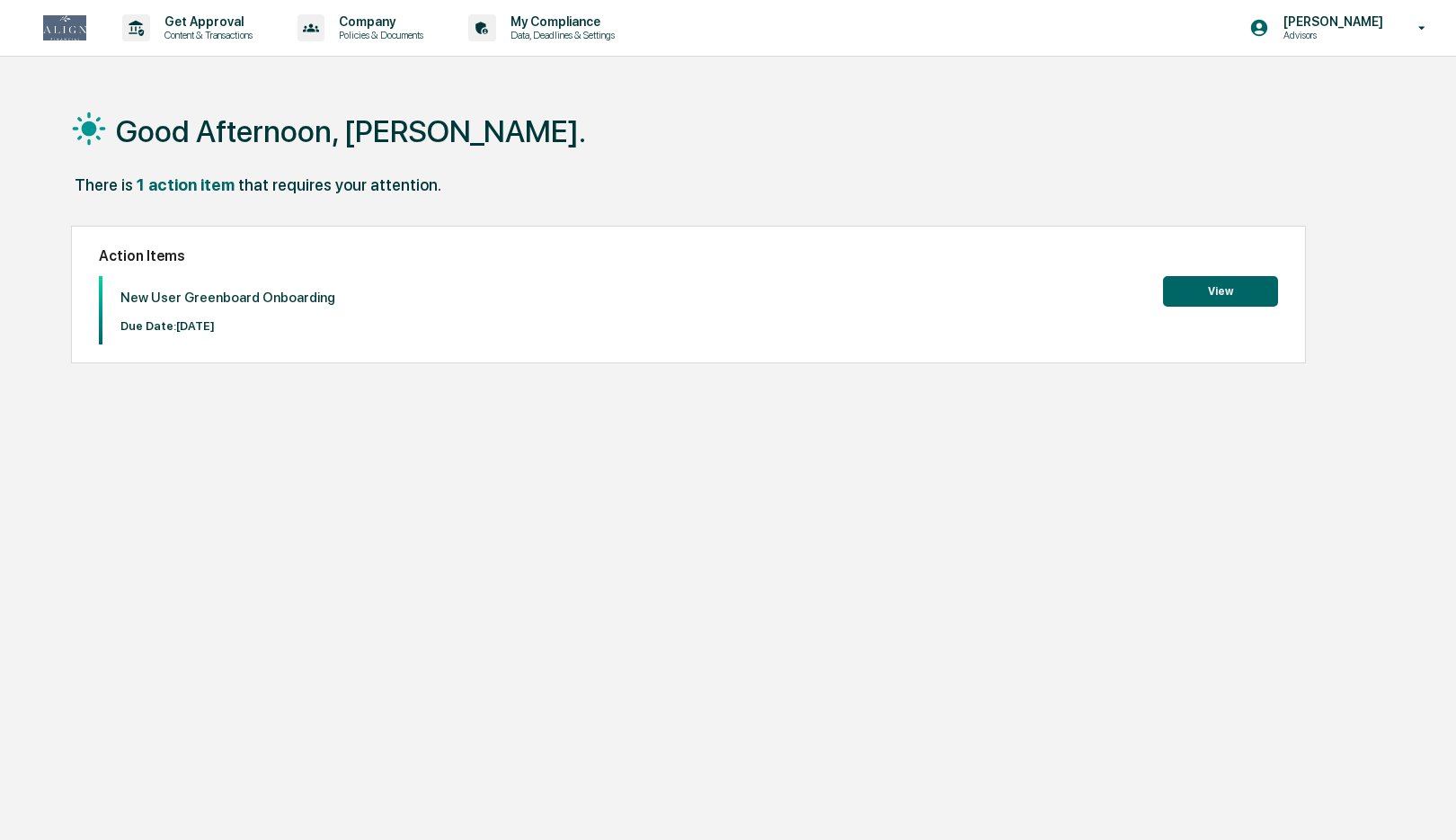 The width and height of the screenshot is (1456, 840). Describe the element at coordinates (185, 184) in the screenshot. I see `div: 1 action item` at that location.